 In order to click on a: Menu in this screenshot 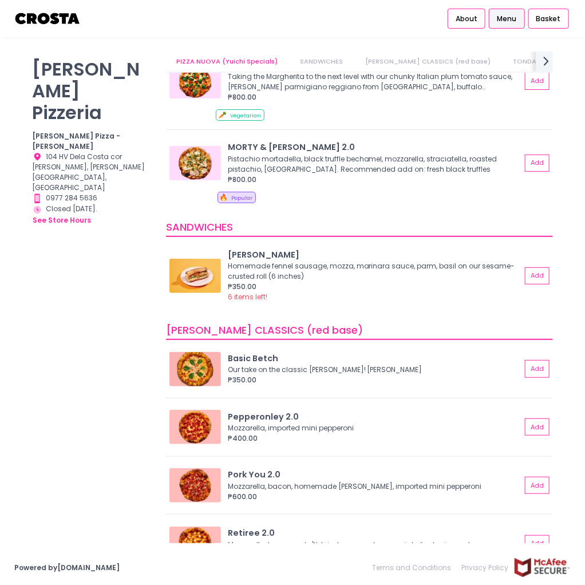, I will do `click(507, 19)`.